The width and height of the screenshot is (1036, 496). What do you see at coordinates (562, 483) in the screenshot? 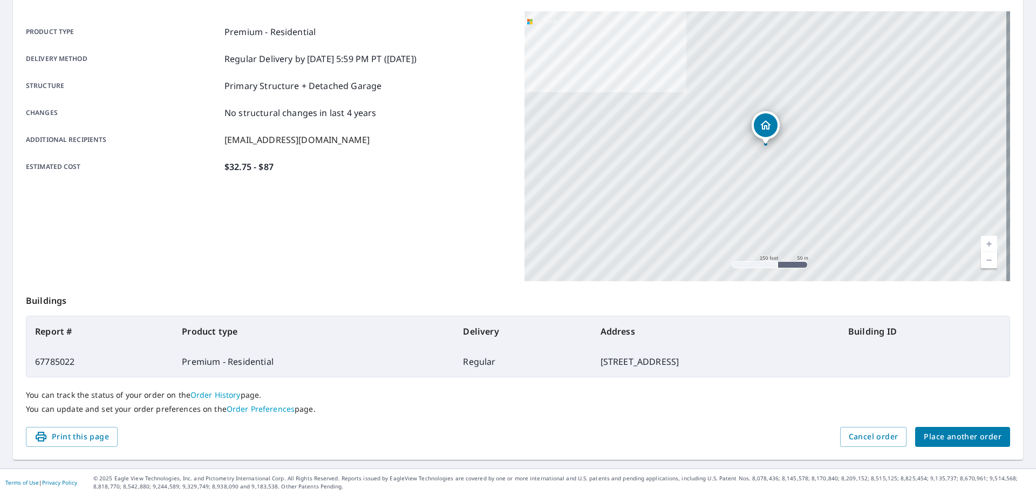
I see `p: © 2025 Eagle View Technologies, Inc. and Pictometry International Corp. All Rights Reserved. Repo...` at bounding box center [562, 483].